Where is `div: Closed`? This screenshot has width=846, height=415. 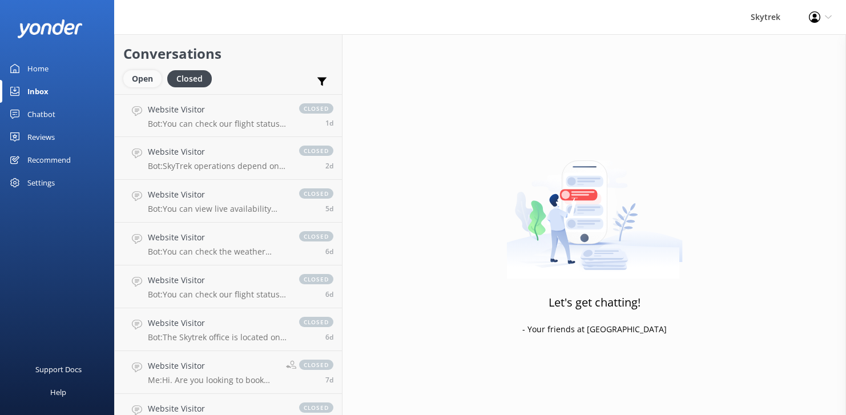
div: Closed is located at coordinates (190, 79).